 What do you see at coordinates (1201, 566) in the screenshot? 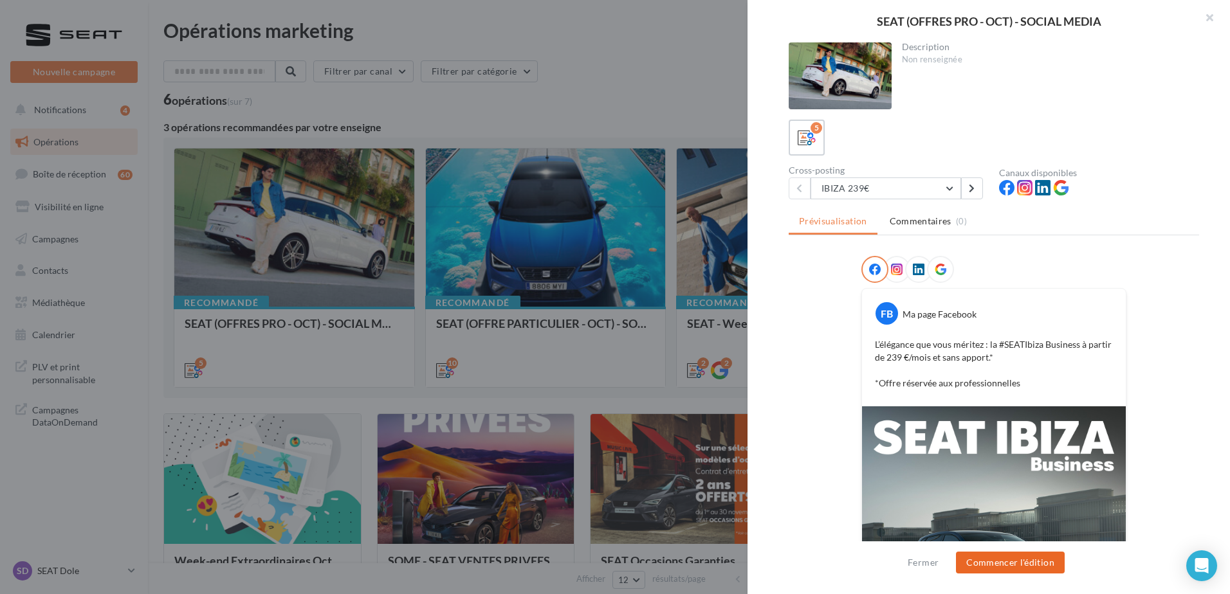
I see `div: Open Intercom Messenger` at bounding box center [1201, 566].